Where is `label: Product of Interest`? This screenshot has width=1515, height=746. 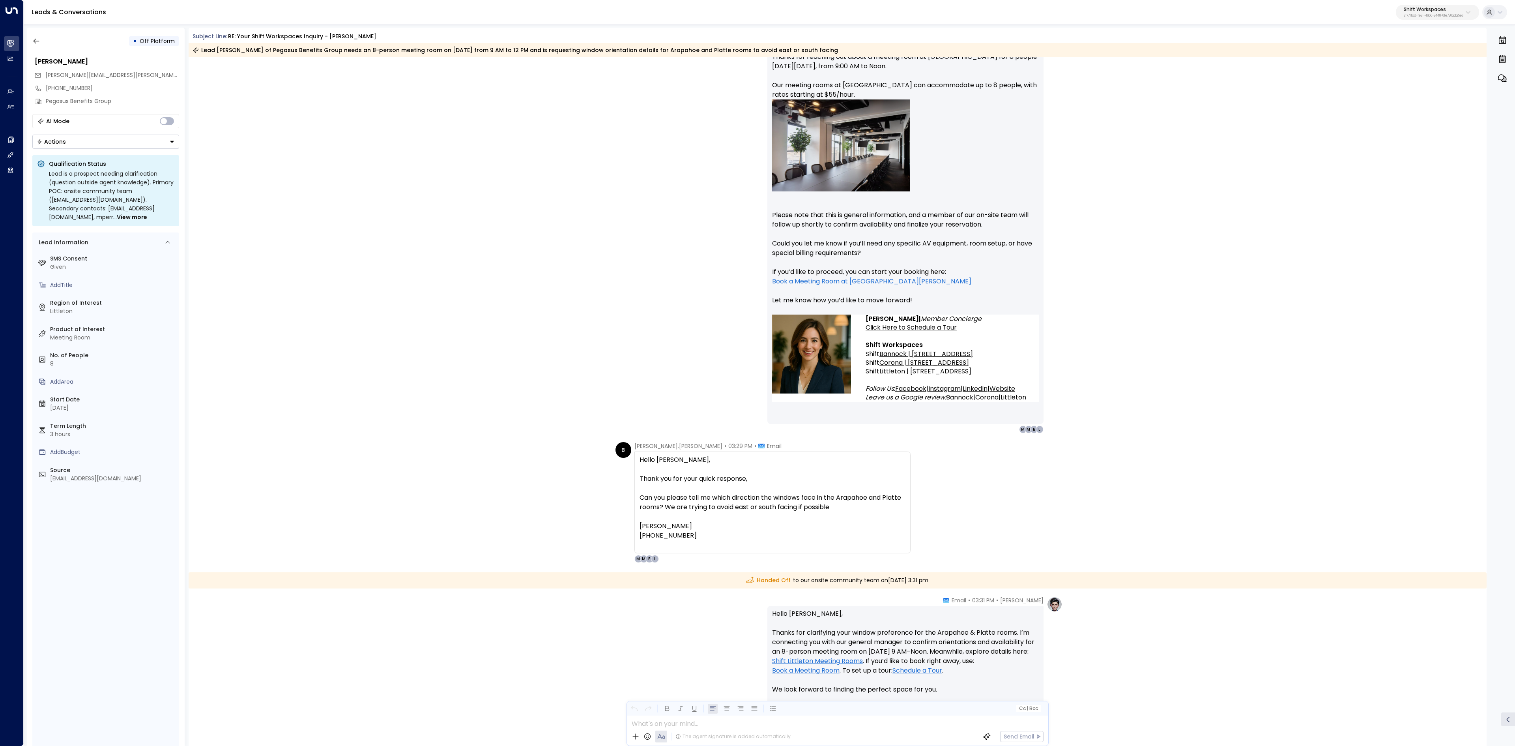
label: Product of Interest is located at coordinates (113, 329).